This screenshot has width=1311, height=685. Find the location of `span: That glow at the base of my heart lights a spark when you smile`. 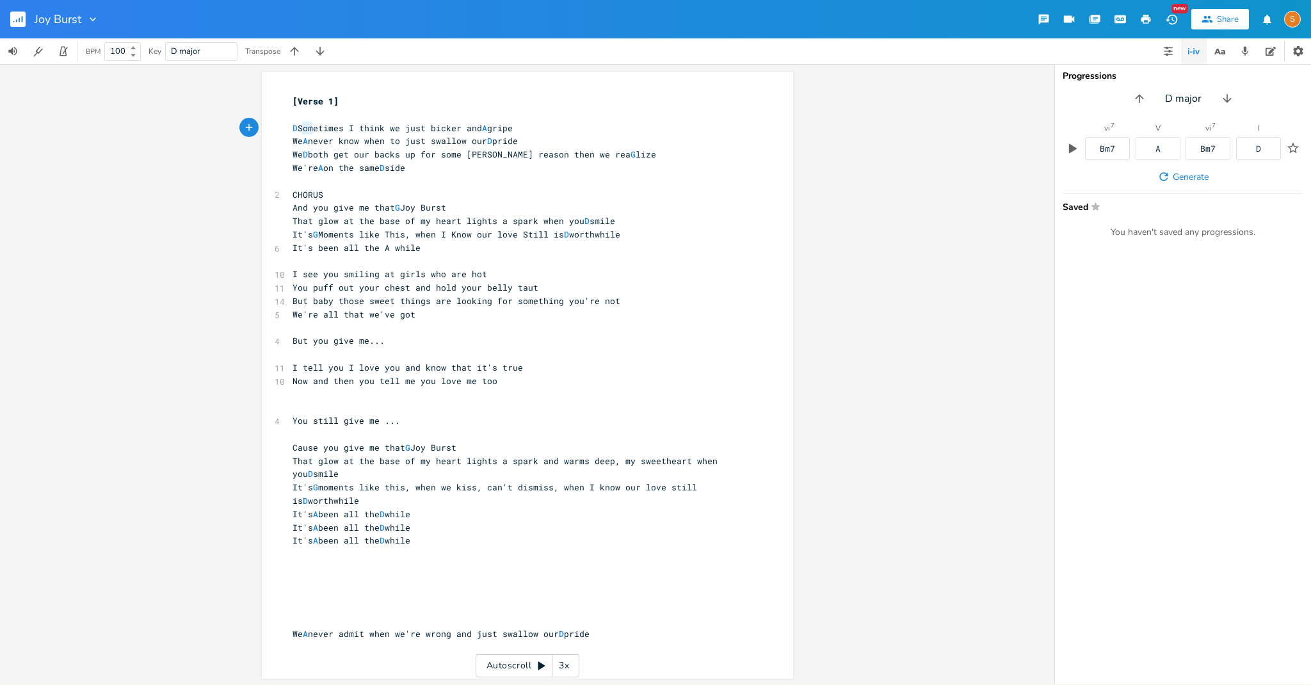

span: That glow at the base of my heart lights a spark when you smile is located at coordinates (454, 221).